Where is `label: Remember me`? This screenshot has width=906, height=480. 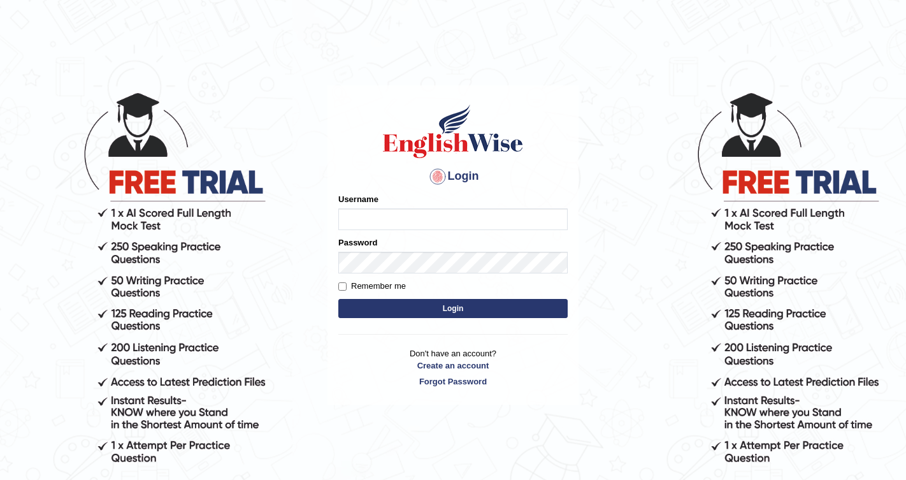
label: Remember me is located at coordinates (372, 286).